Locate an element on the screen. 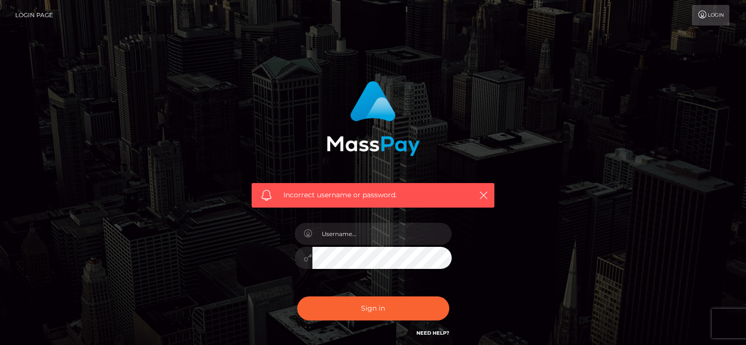 This screenshot has width=746, height=345. span: Incorrect username or password. is located at coordinates (373, 195).